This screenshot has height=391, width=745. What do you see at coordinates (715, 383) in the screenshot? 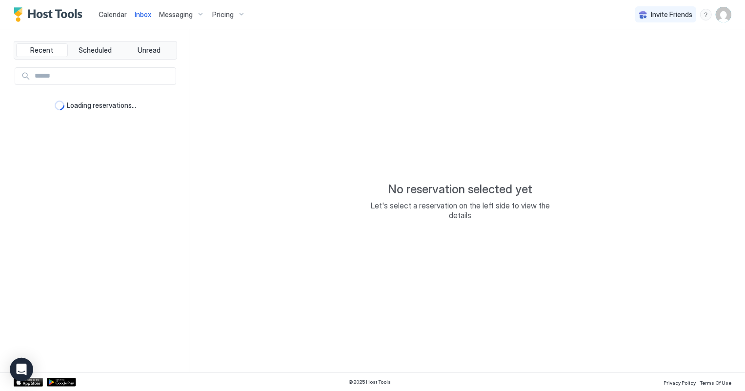
I see `span: Terms Of Use` at bounding box center [715, 383].